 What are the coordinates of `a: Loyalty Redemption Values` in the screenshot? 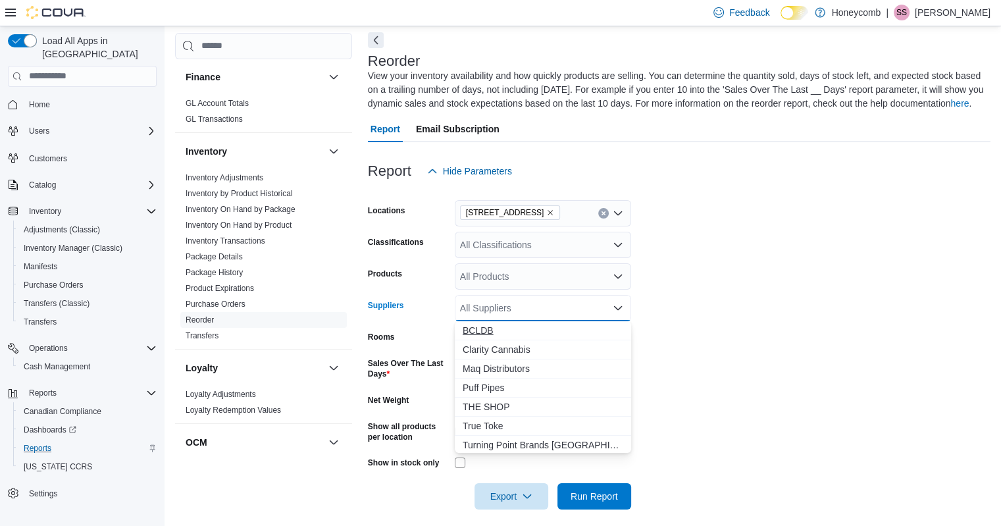 It's located at (233, 410).